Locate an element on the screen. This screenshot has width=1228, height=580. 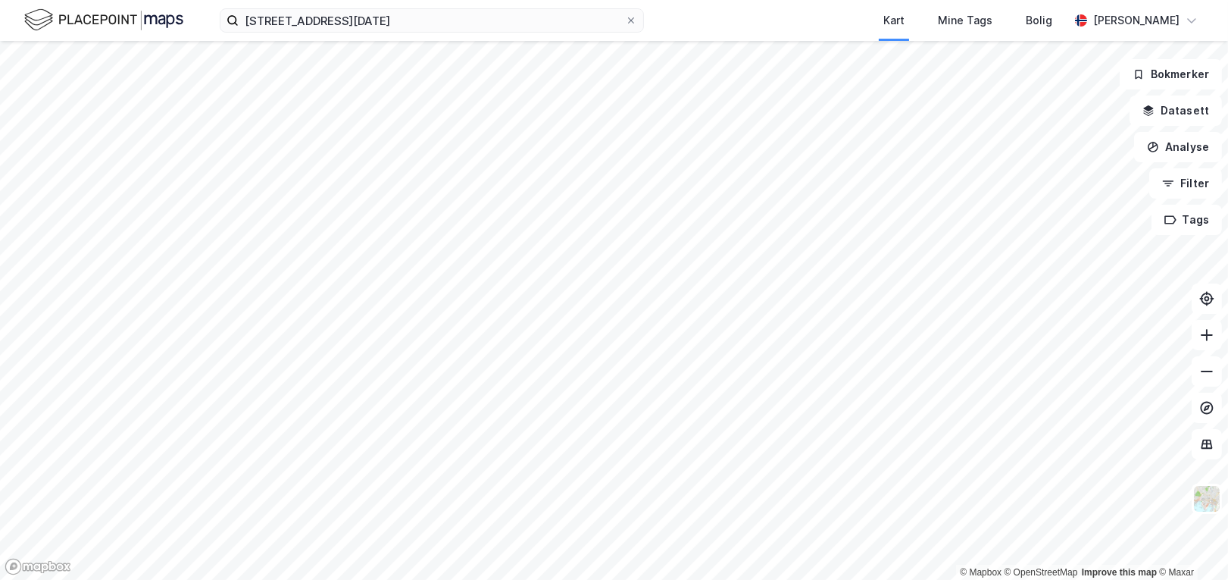
button: Filter is located at coordinates (1186, 183).